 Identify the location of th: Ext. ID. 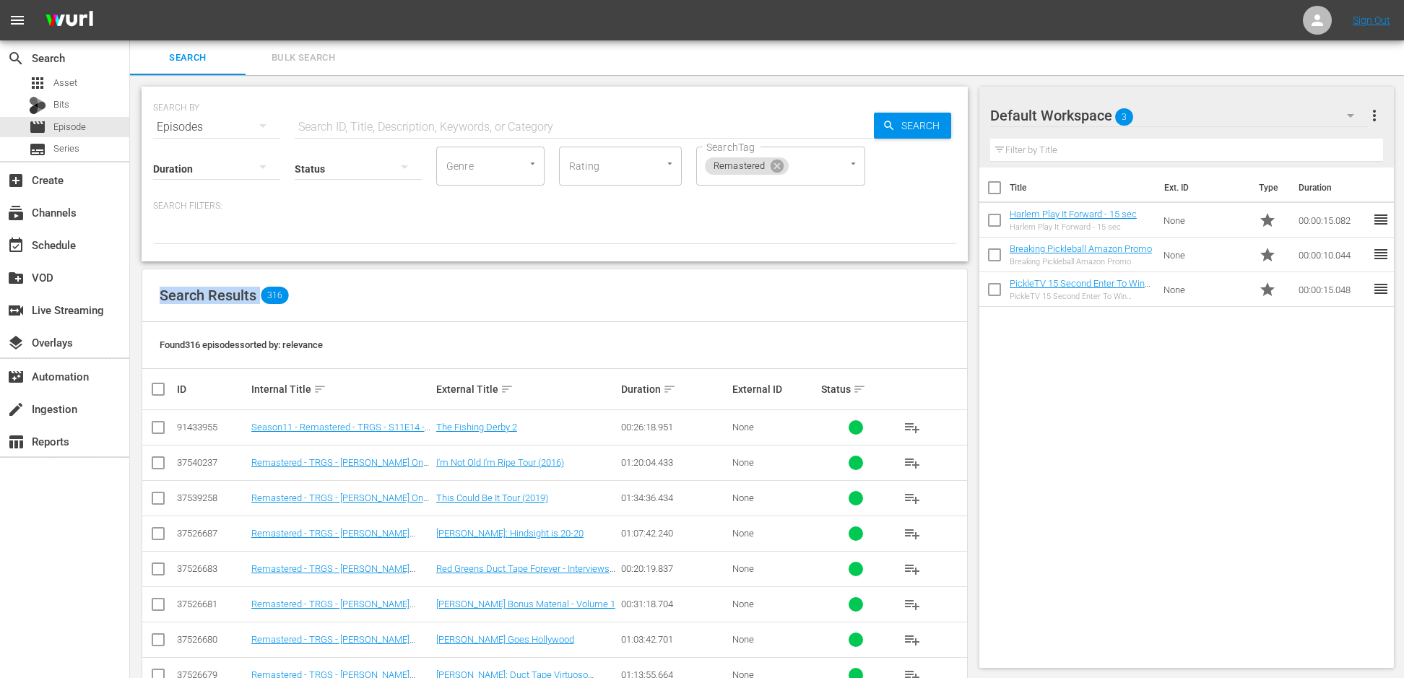
(1203, 188).